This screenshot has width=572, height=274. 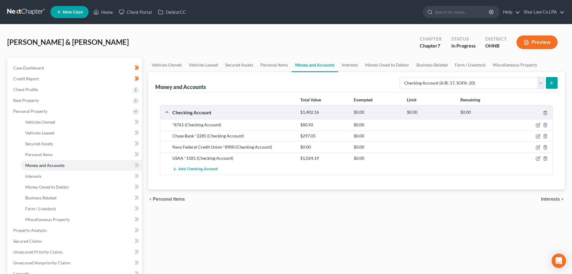 I want to click on div: Chase Bank *2285 (Checking Account), so click(x=233, y=136).